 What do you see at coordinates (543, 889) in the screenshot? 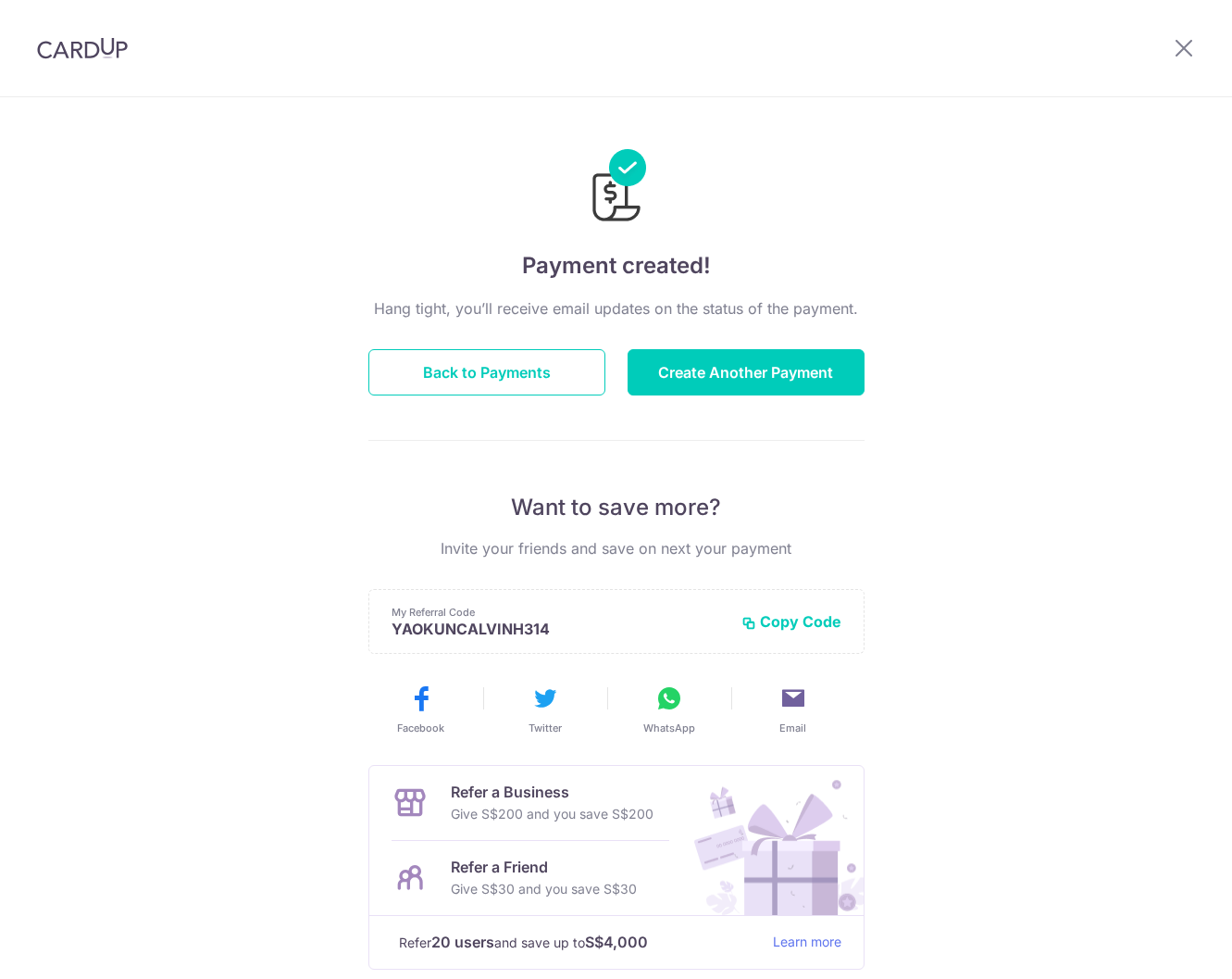
I see `p: Give S$30 and you save S$30` at bounding box center [543, 889].